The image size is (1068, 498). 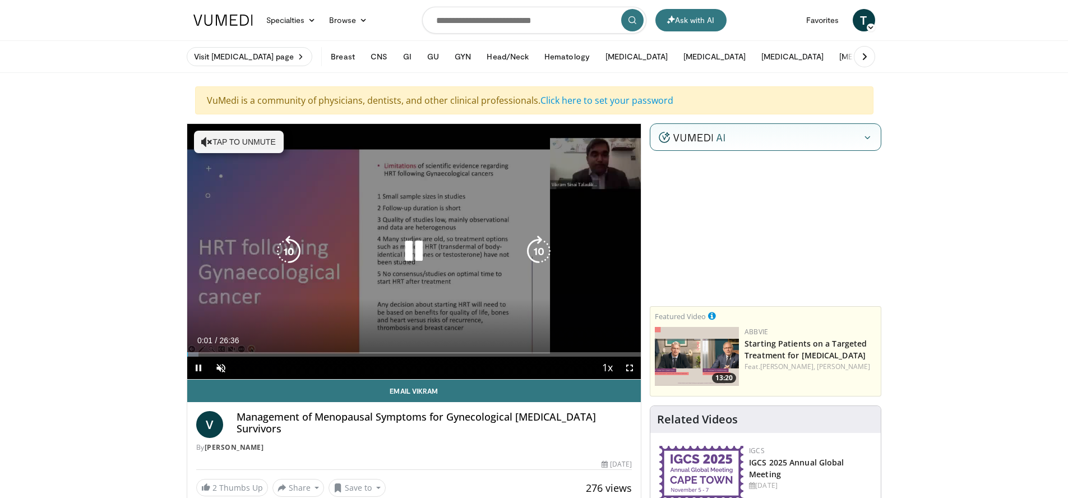 I want to click on a: IGCS, so click(x=757, y=450).